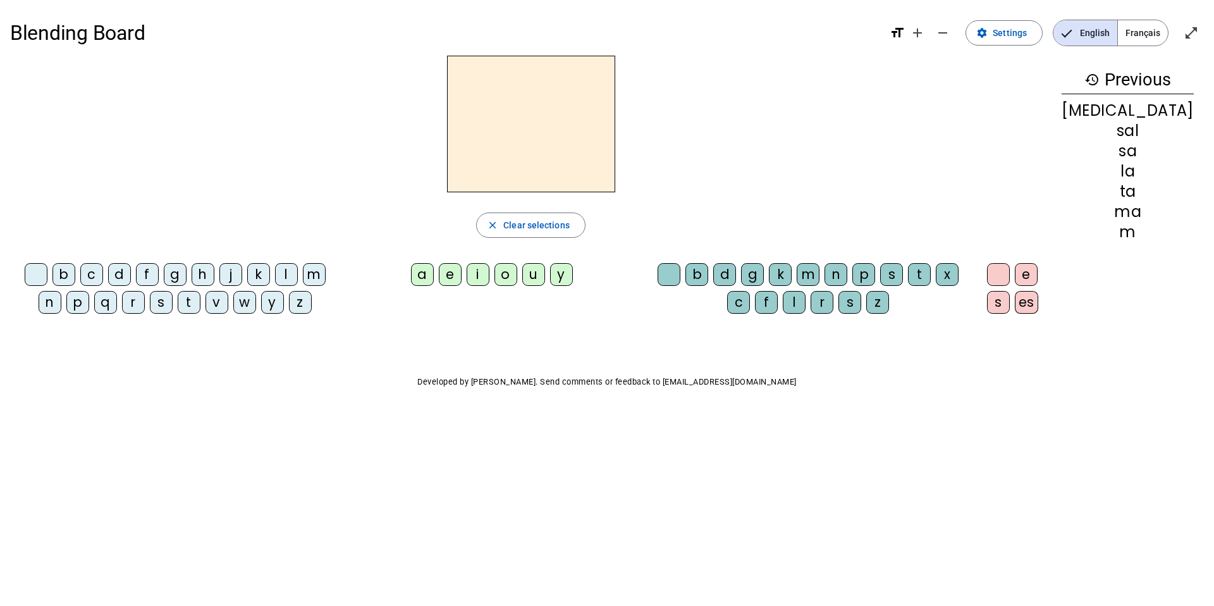 This screenshot has height=606, width=1214. I want to click on div: v, so click(217, 302).